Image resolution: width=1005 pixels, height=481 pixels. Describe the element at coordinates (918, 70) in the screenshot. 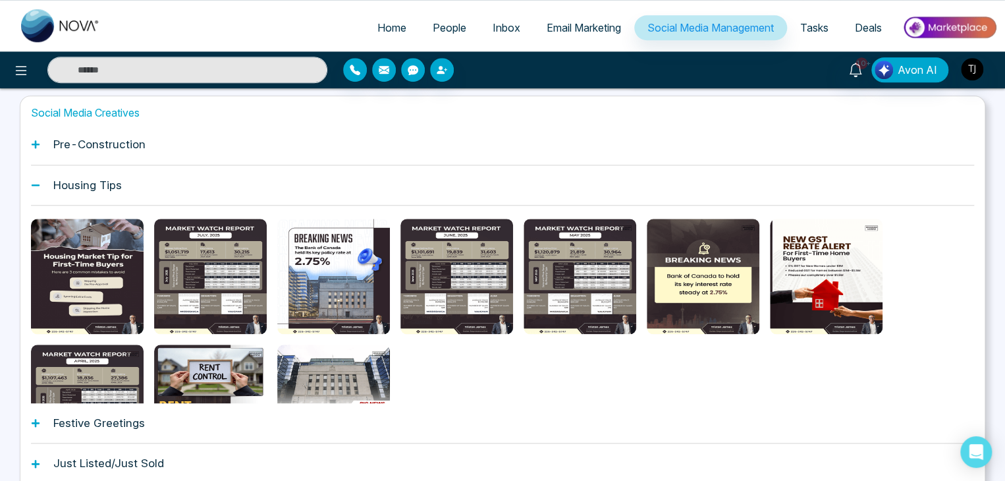

I see `span: Avon AI` at that location.